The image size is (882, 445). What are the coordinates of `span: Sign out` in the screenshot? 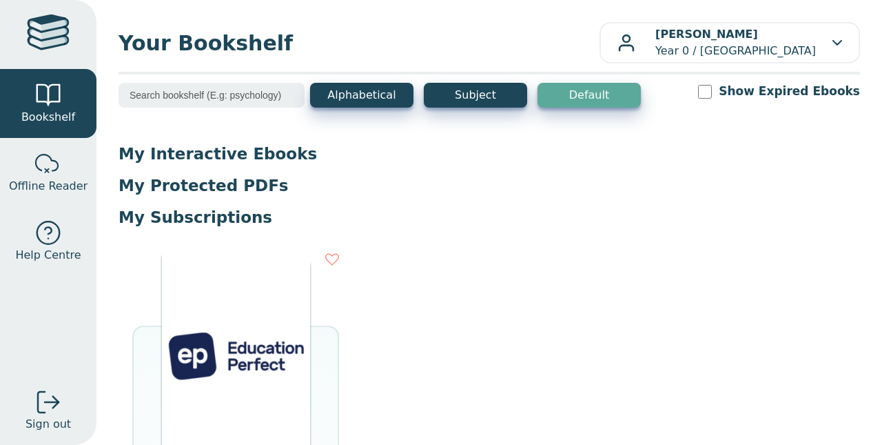 It's located at (48, 424).